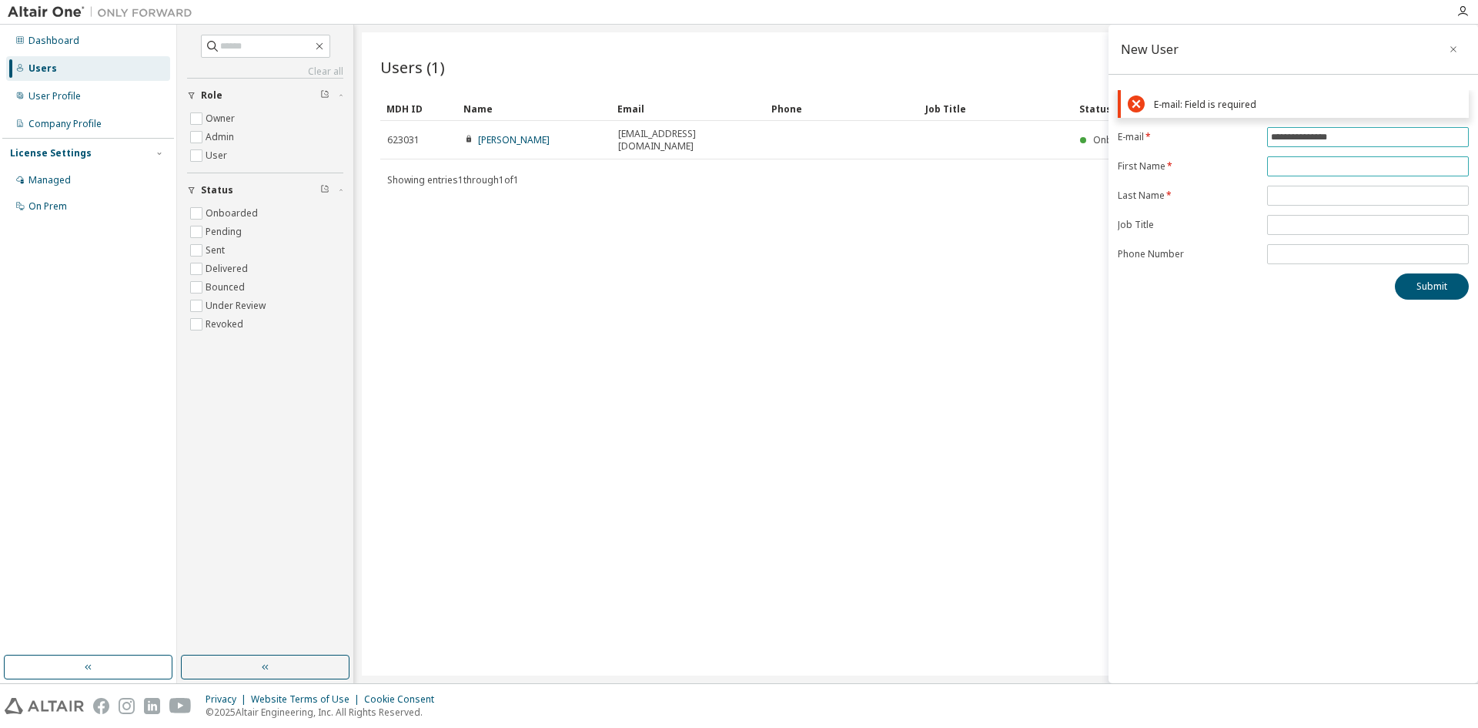  Describe the element at coordinates (212, 95) in the screenshot. I see `span: Role` at that location.